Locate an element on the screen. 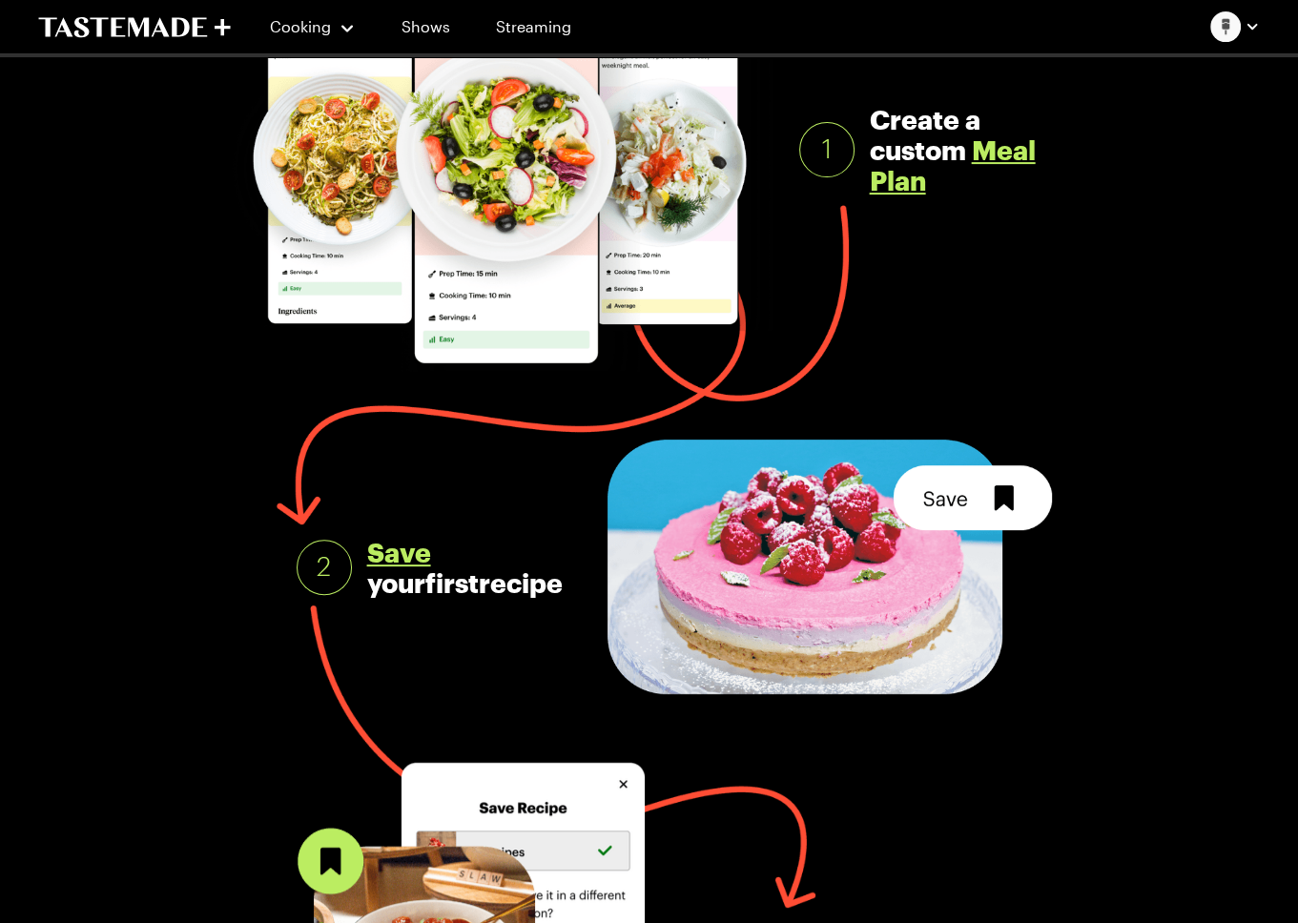 The image size is (1298, 923). button: Profile picture is located at coordinates (1235, 27).